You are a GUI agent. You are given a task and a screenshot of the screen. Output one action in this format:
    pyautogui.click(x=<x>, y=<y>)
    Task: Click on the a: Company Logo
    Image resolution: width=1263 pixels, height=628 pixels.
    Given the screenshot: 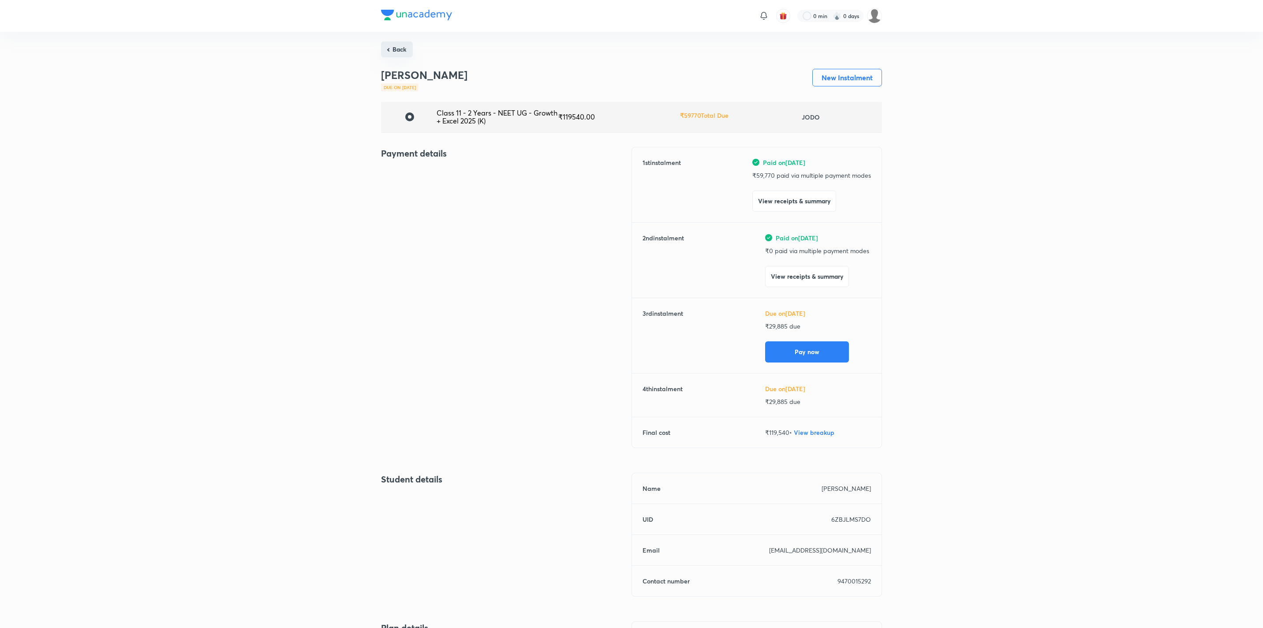 What is the action you would take?
    pyautogui.click(x=416, y=16)
    